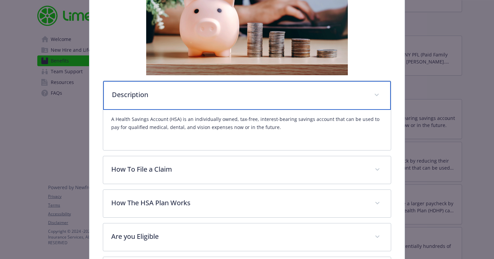 This screenshot has height=259, width=494. I want to click on div: How The HSA Plan Works, so click(247, 203).